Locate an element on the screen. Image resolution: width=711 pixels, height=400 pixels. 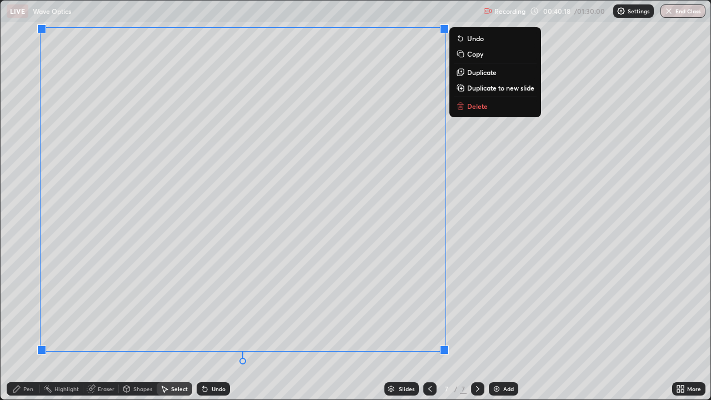
p: Delete is located at coordinates (477, 106).